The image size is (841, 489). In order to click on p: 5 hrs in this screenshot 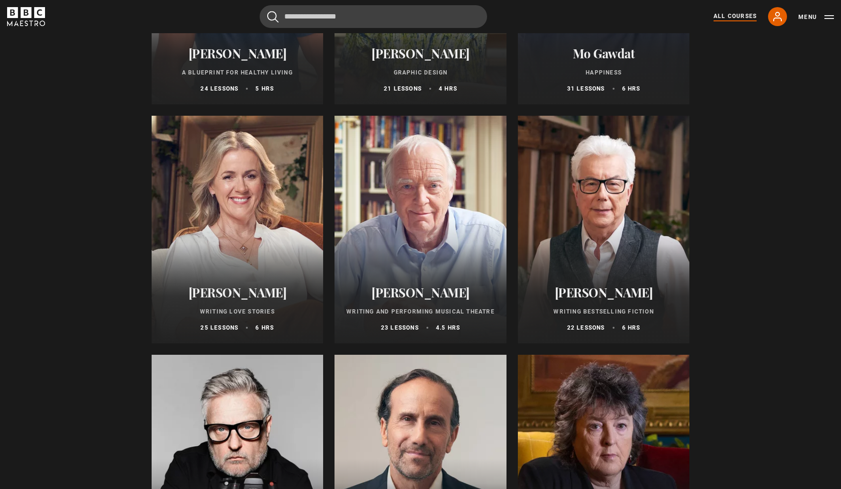, I will do `click(265, 89)`.